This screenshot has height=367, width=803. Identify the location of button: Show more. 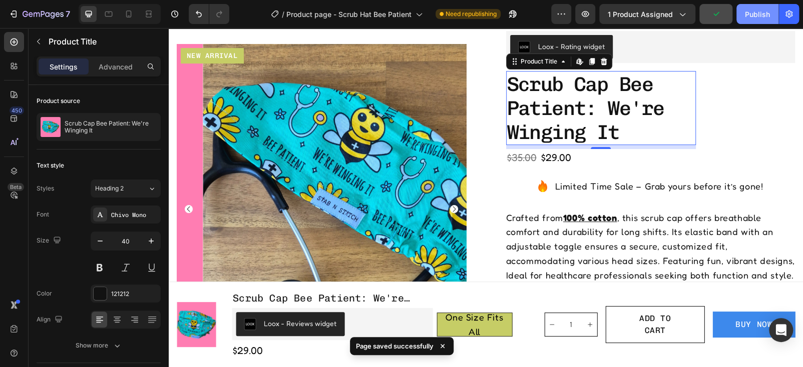
(99, 346).